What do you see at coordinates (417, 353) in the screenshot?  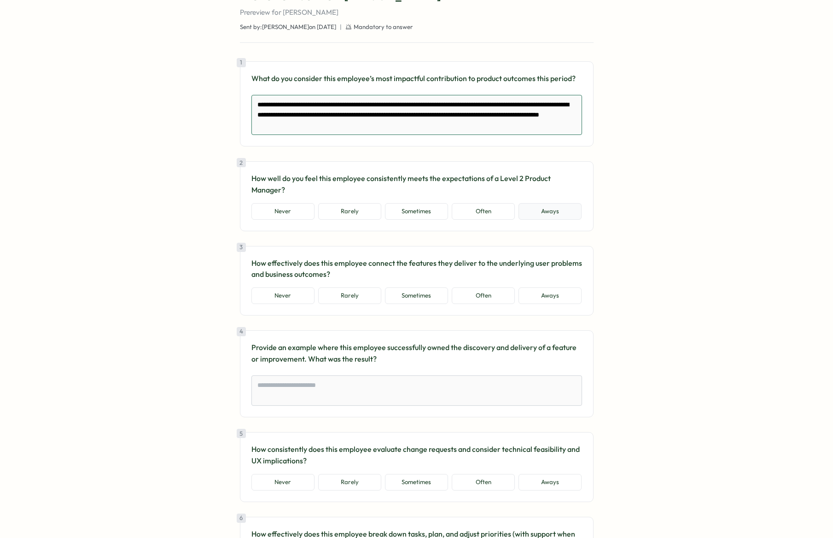 I see `p: Provide an example where this employee successfully owned the discovery and delivery of a feature...` at bounding box center [417, 353].